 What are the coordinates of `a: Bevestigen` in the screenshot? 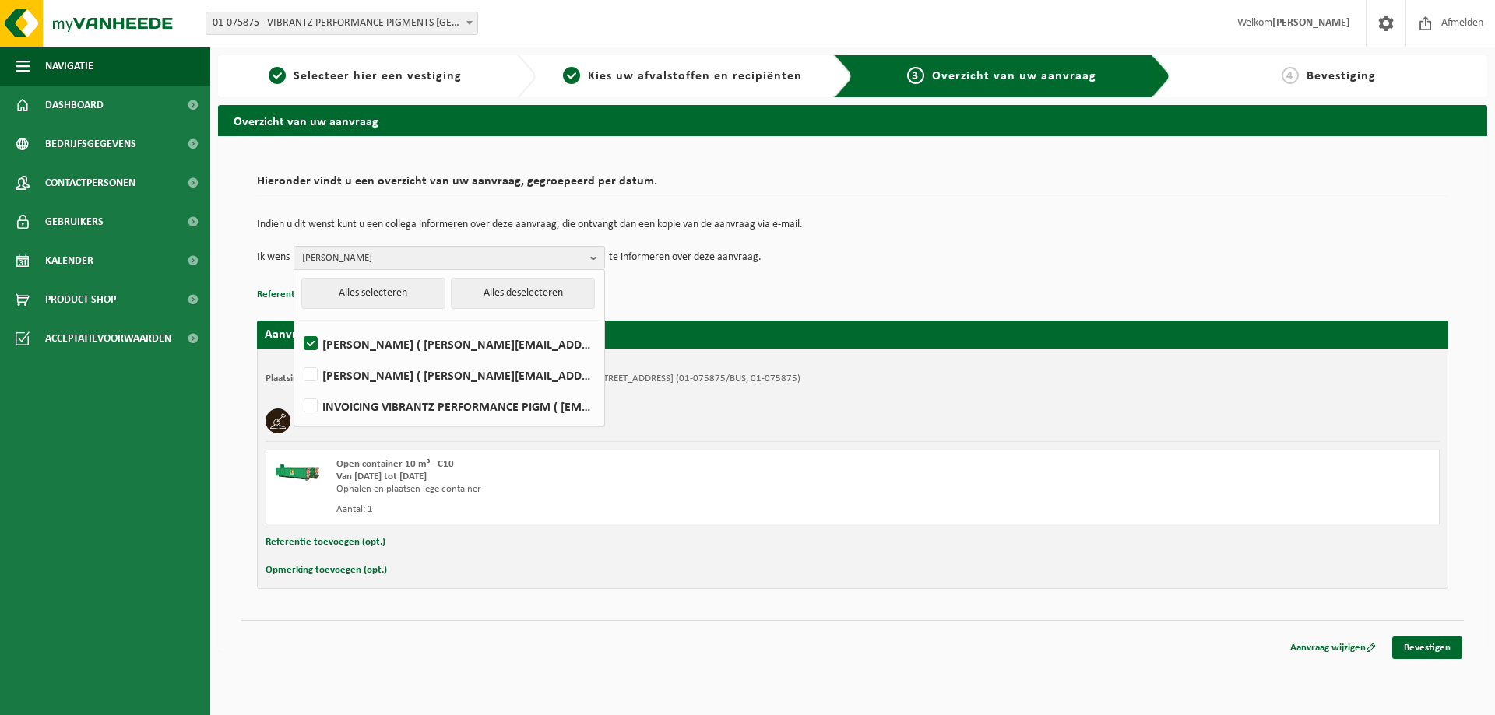 It's located at (1427, 648).